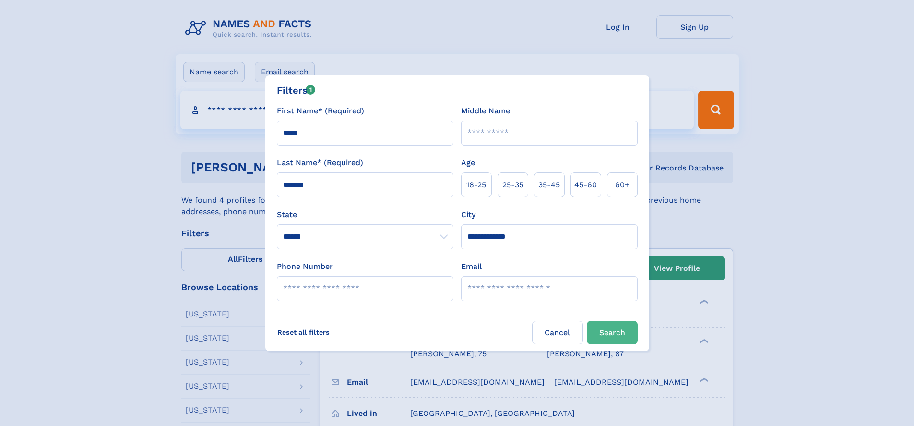  Describe the element at coordinates (549, 185) in the screenshot. I see `span: 35‑45` at that location.